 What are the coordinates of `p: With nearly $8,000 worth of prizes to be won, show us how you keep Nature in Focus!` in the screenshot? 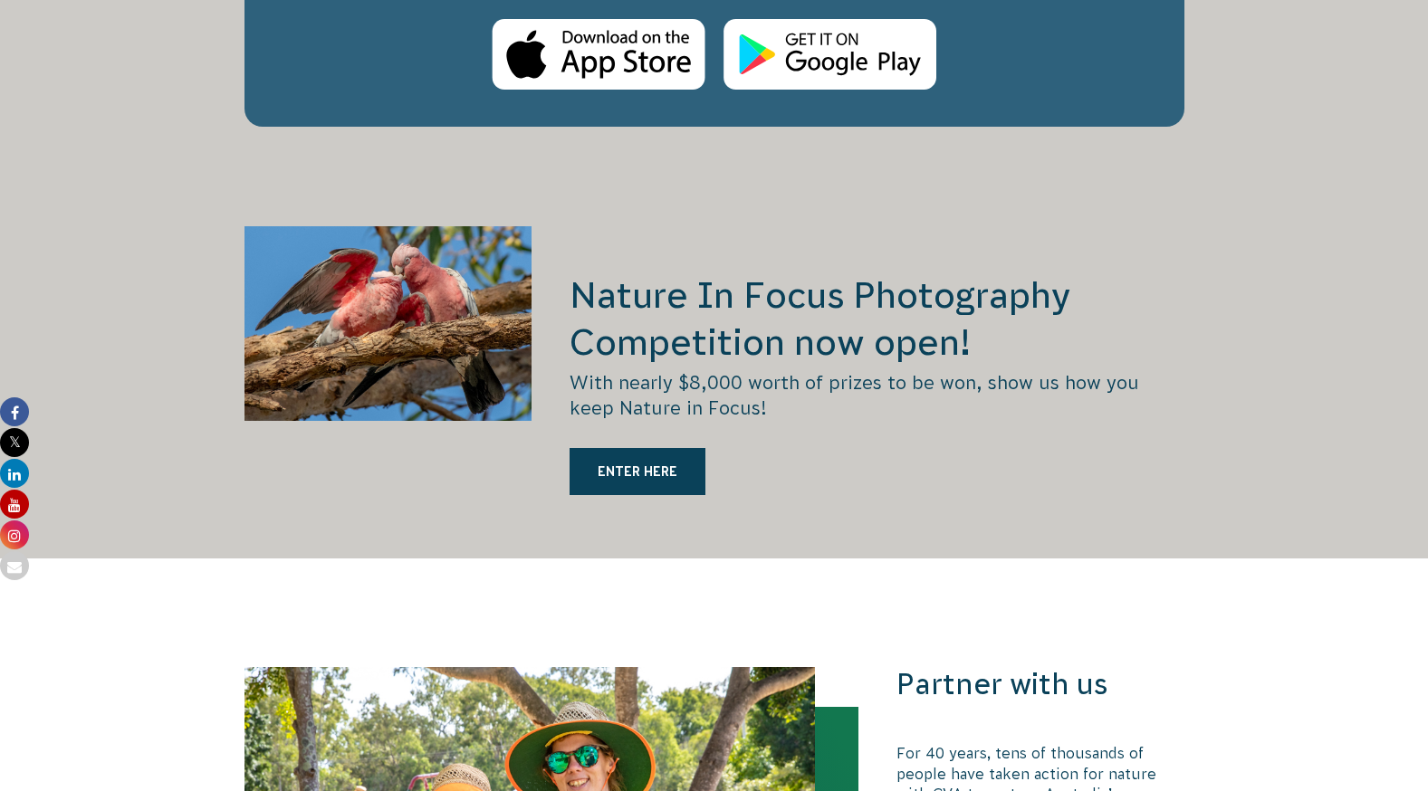 It's located at (876, 396).